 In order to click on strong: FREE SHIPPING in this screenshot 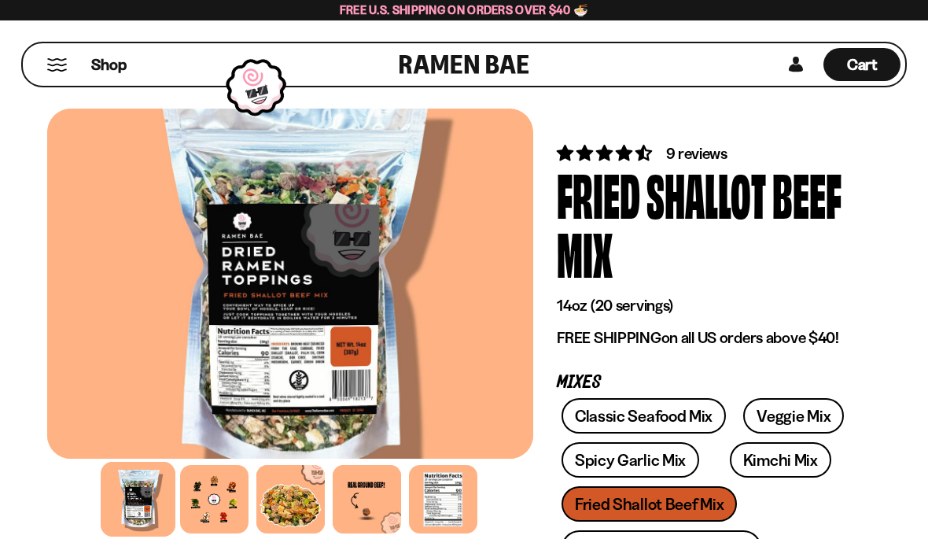, I will do `click(609, 337)`.